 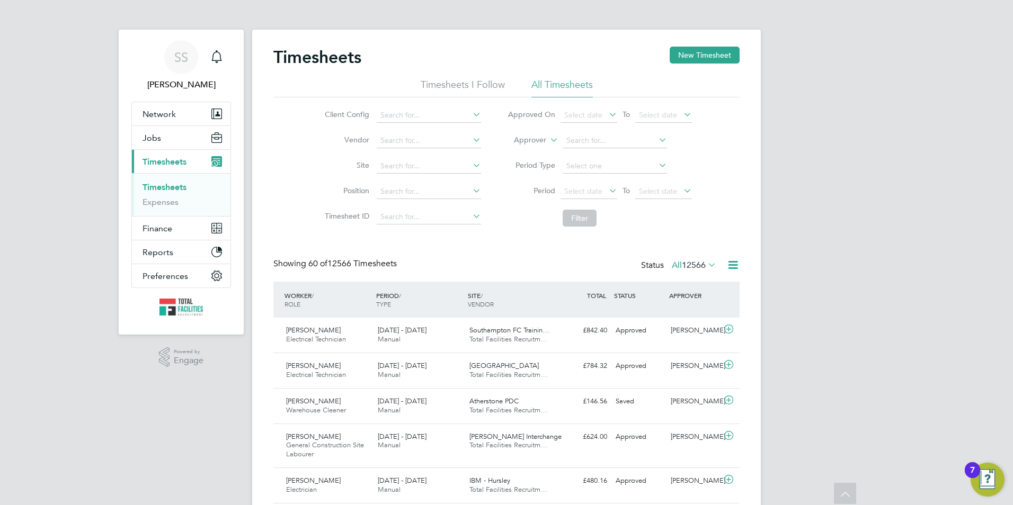 I want to click on span: Reports, so click(x=158, y=252).